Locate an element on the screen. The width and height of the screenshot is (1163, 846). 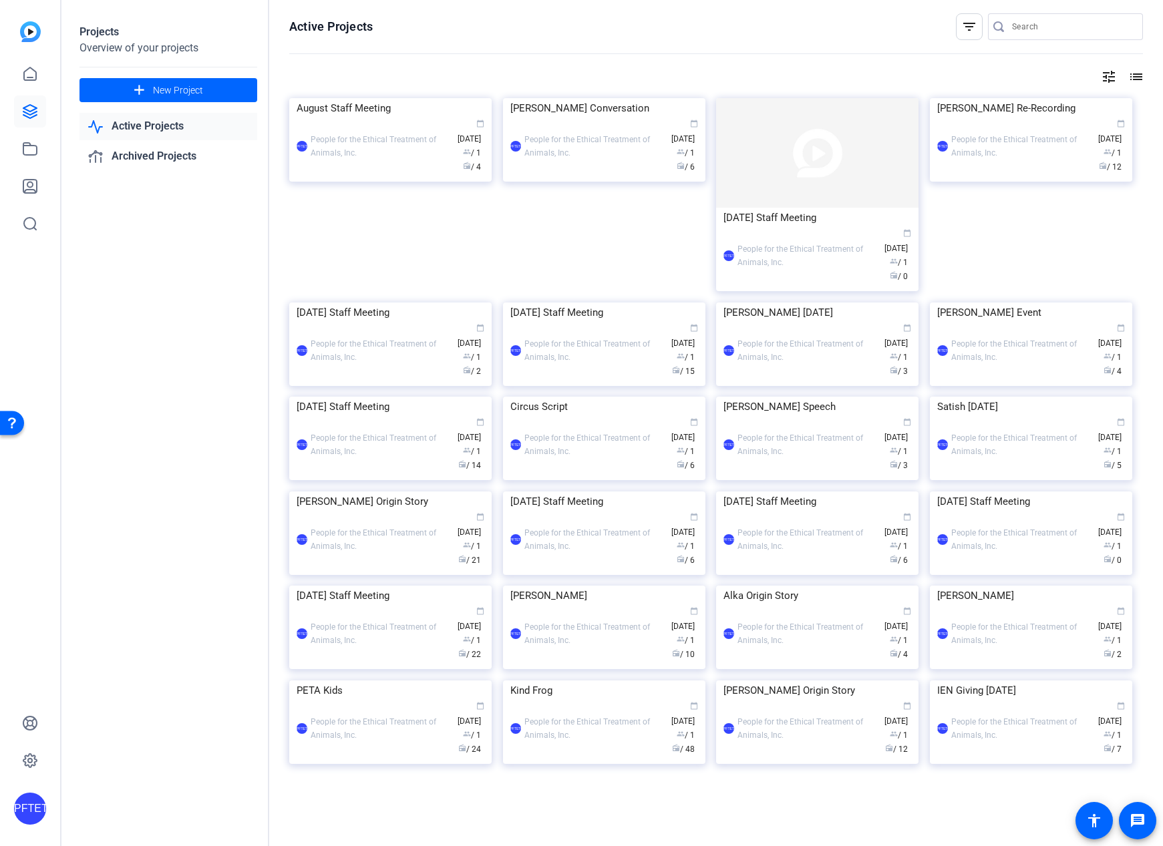
h1: Active Projects is located at coordinates (331, 27).